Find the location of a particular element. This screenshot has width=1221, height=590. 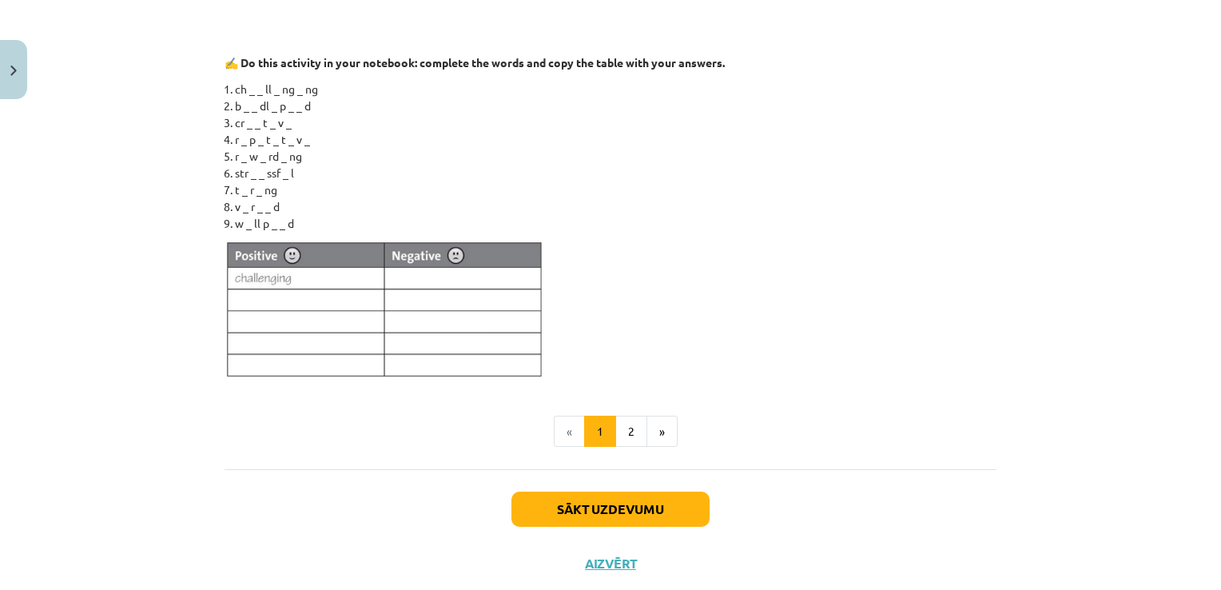

strong: ✍️ Do this activity in your notebook: complete the words and copy the table with your answers. is located at coordinates (475, 62).